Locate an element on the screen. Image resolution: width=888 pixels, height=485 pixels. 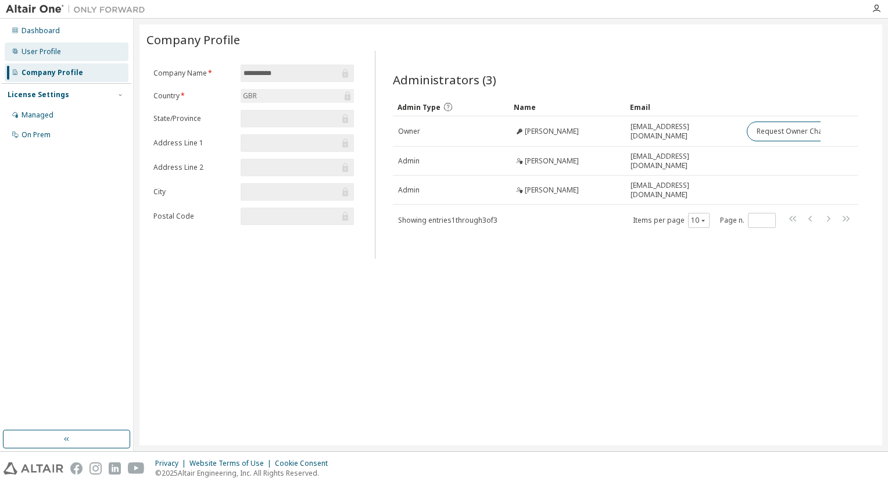
label: Address Line 1 is located at coordinates (194, 143).